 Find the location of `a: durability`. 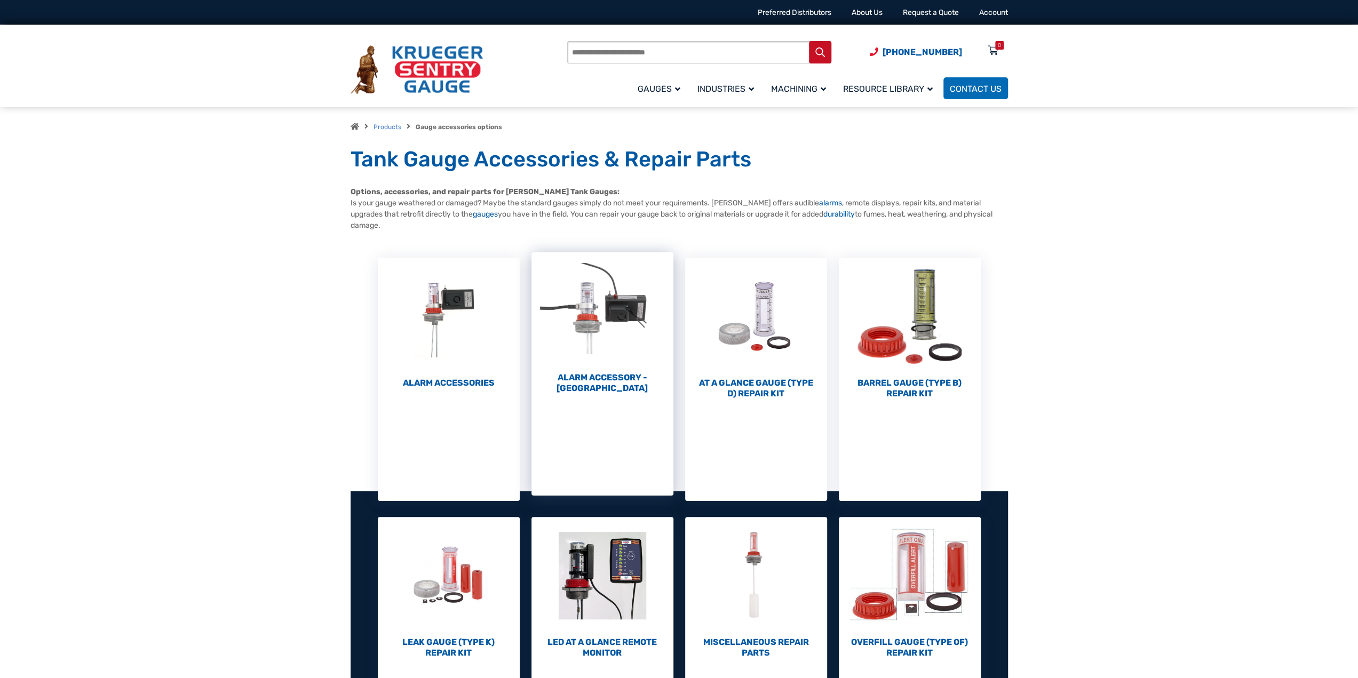

a: durability is located at coordinates (839, 214).